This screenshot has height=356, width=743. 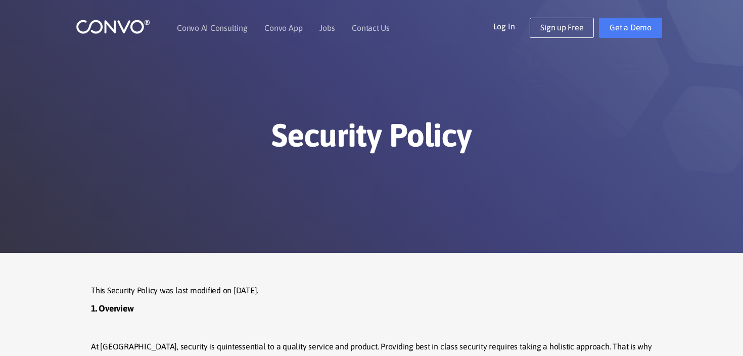 What do you see at coordinates (327, 28) in the screenshot?
I see `a: Jobs` at bounding box center [327, 28].